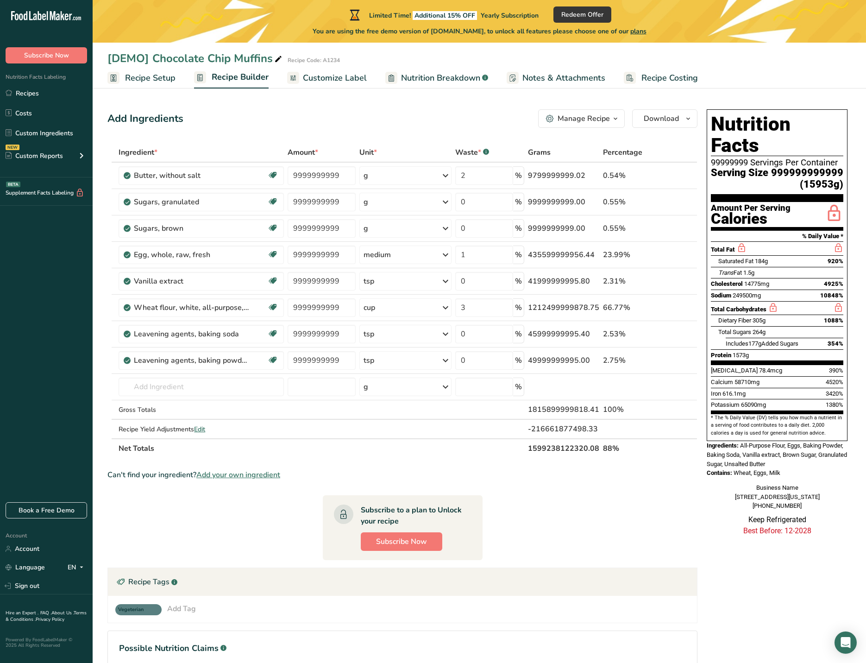 The width and height of the screenshot is (866, 663). I want to click on a: Recipe Setup, so click(141, 78).